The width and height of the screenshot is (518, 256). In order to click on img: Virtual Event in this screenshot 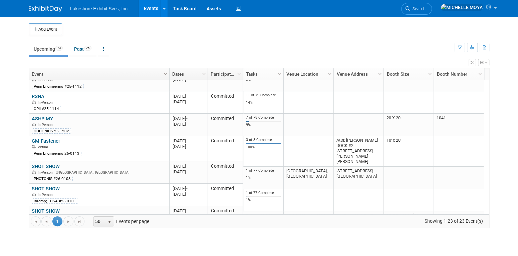, I will do `click(34, 147)`.